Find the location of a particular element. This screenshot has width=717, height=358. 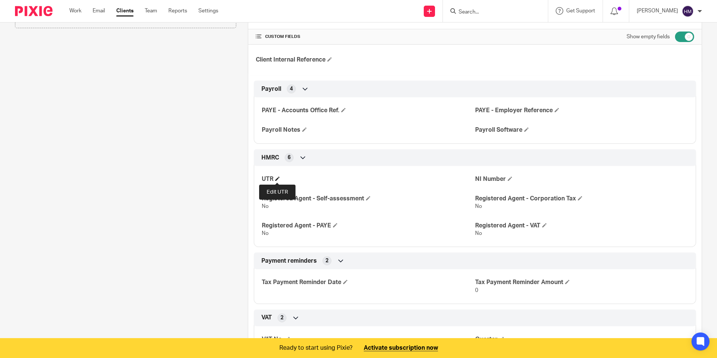

h4: Tax Payment Reminder Amount is located at coordinates (581, 282).